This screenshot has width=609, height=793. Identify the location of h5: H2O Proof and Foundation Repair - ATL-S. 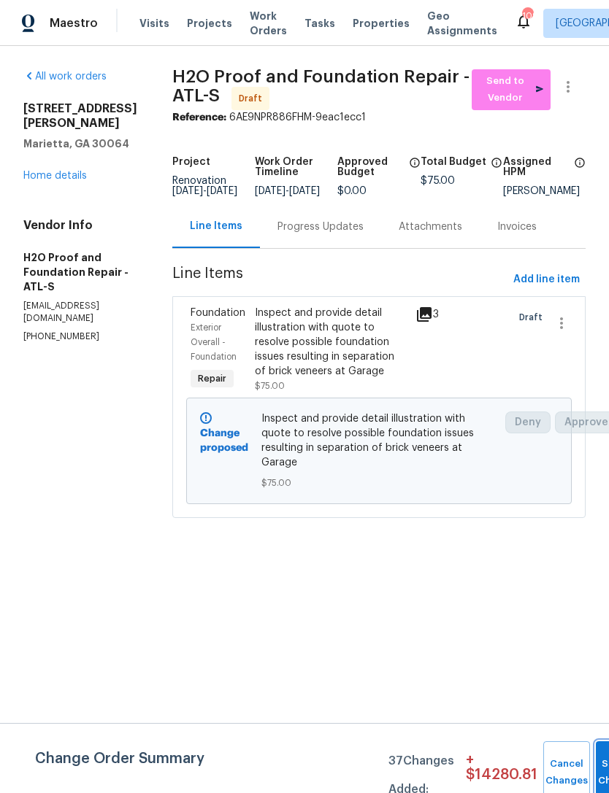
(80, 272).